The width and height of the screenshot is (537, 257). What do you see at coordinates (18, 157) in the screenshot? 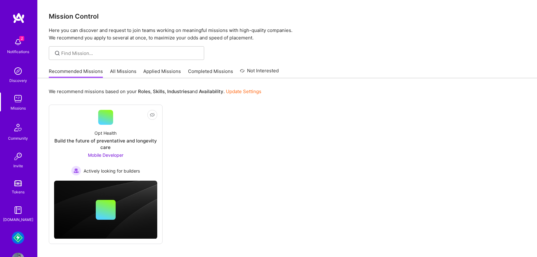
I see `img: Invite` at bounding box center [18, 157].